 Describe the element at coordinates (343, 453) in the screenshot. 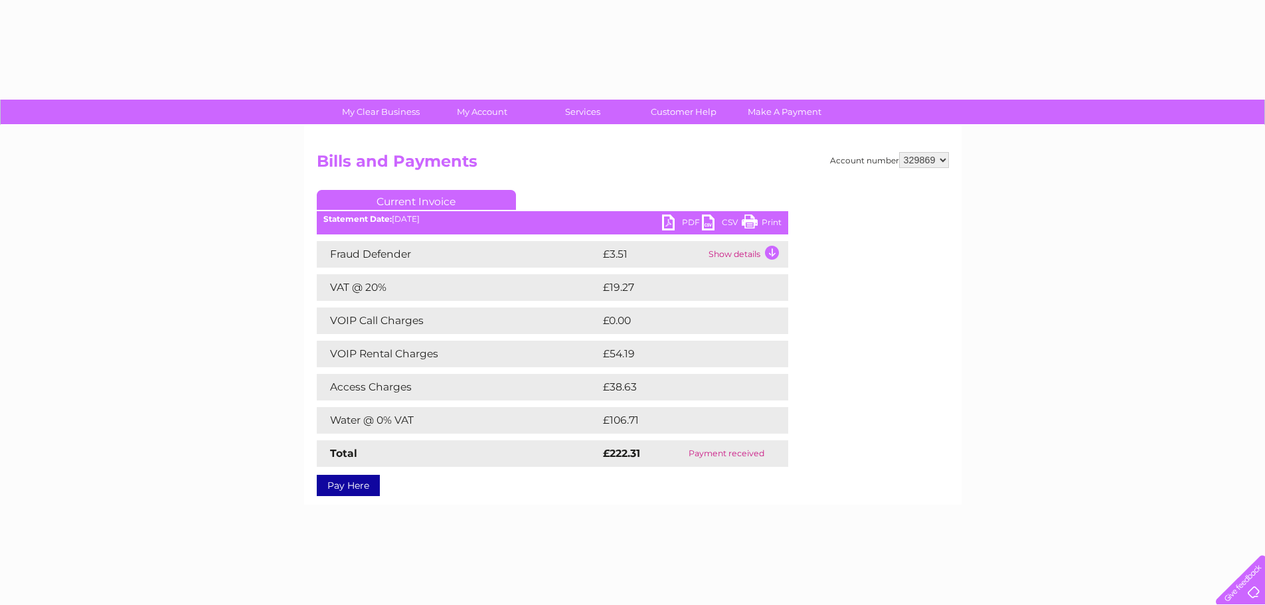

I see `strong: Total` at that location.